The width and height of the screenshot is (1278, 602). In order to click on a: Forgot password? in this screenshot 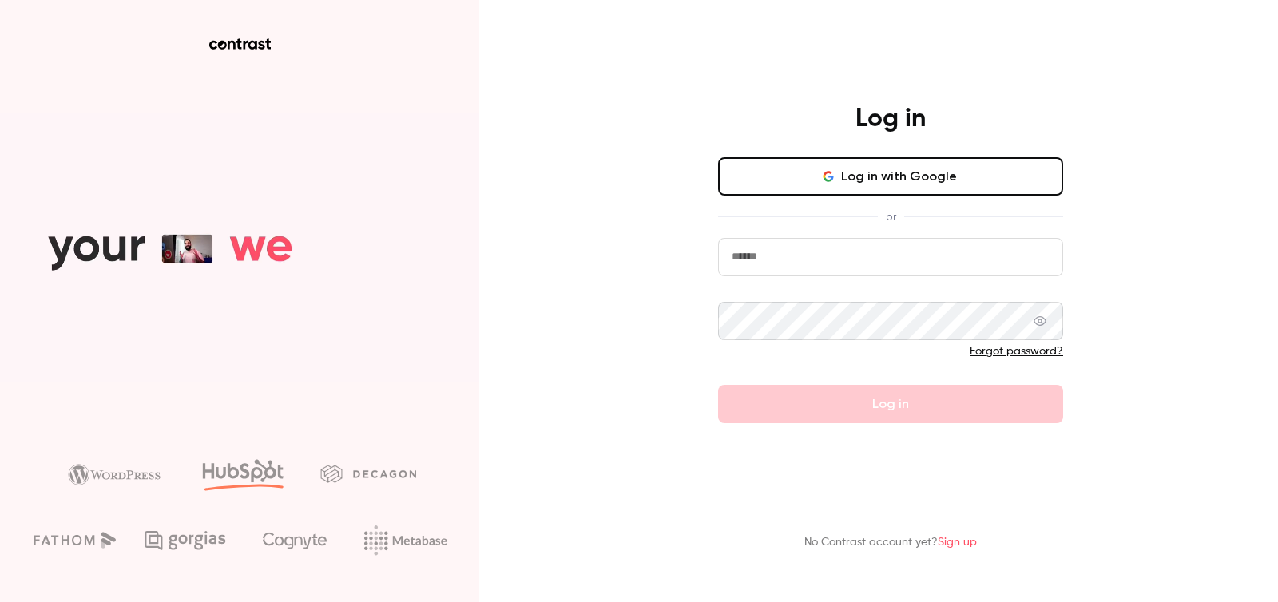, I will do `click(1016, 351)`.